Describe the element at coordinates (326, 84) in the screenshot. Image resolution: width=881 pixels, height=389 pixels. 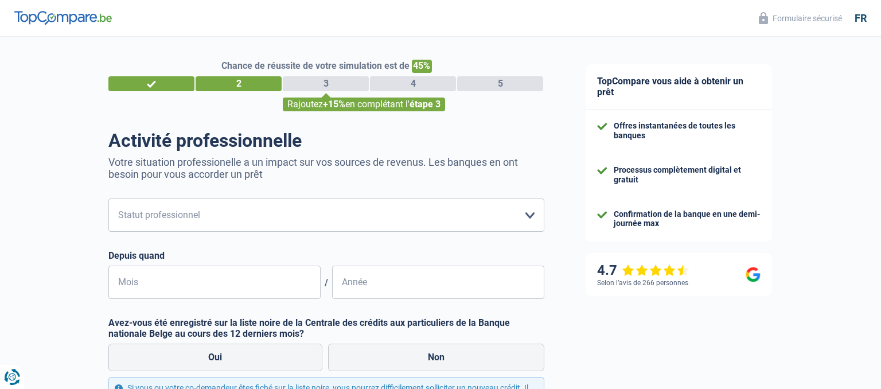
I see `div: 3` at that location.